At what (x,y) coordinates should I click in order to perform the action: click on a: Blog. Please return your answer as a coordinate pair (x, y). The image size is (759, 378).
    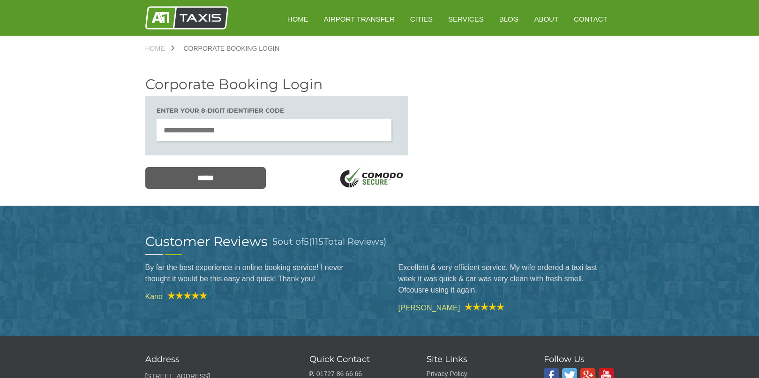
    Looking at the image, I should click on (509, 19).